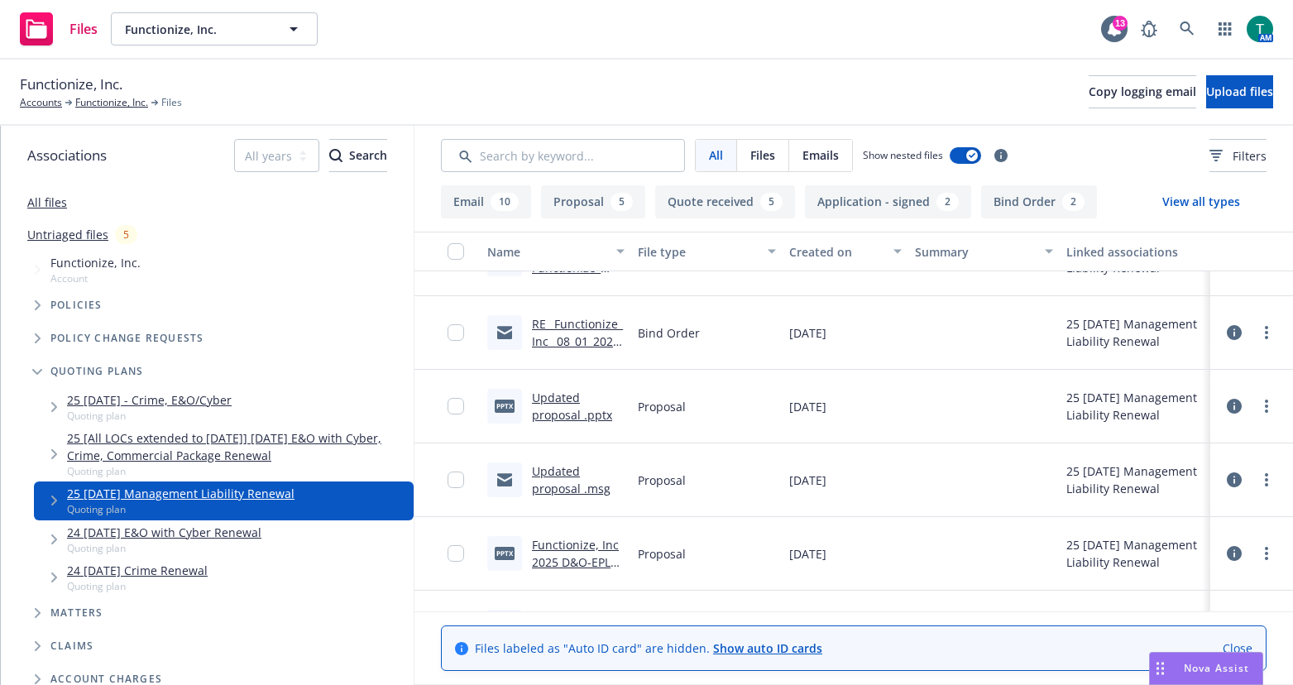  Describe the element at coordinates (485, 202) in the screenshot. I see `button: Email` at that location.